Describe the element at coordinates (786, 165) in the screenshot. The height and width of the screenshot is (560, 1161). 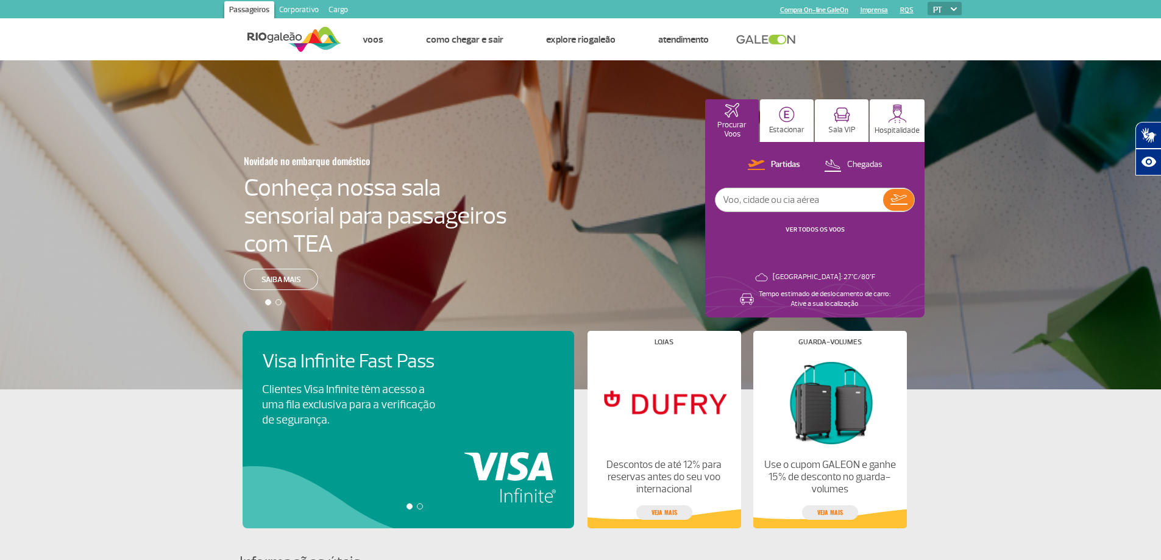
I see `p: Partidas` at that location.